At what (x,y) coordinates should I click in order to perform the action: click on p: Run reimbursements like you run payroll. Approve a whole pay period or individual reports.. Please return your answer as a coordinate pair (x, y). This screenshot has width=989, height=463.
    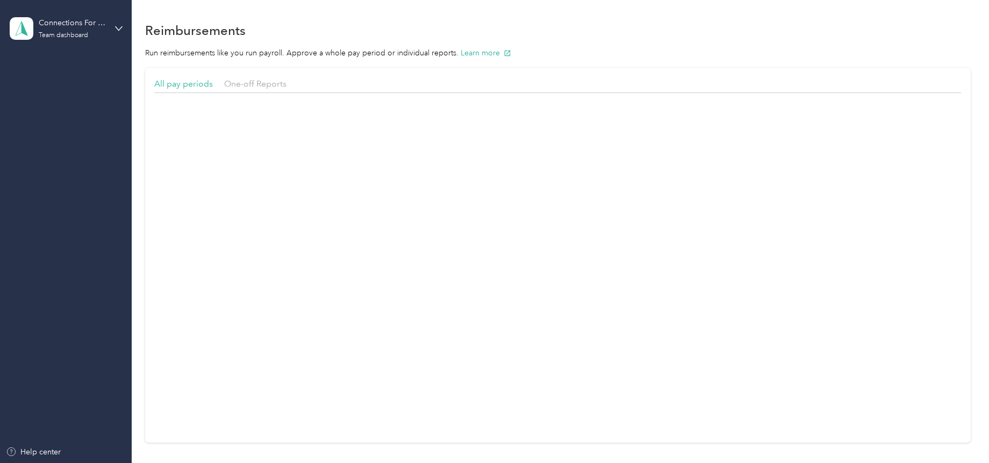
    Looking at the image, I should click on (558, 53).